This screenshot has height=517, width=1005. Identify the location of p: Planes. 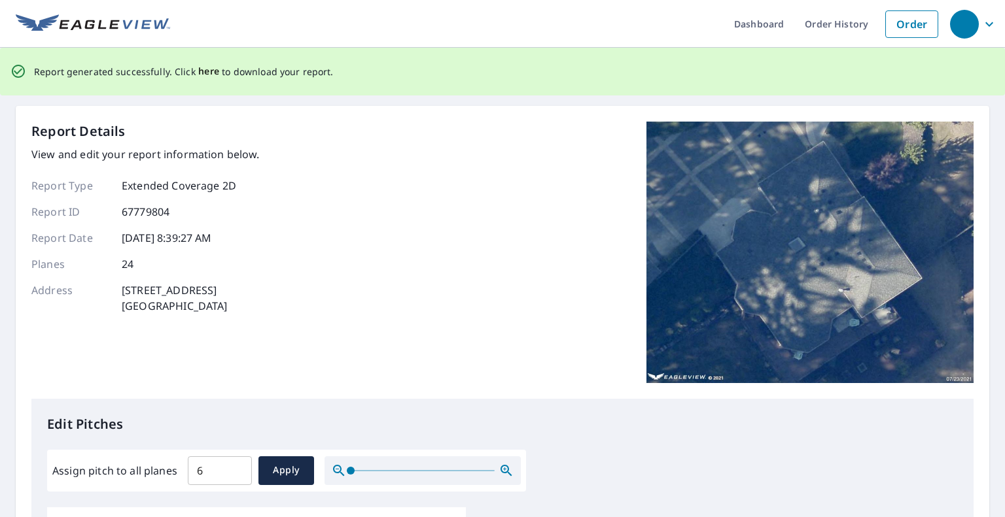
(71, 264).